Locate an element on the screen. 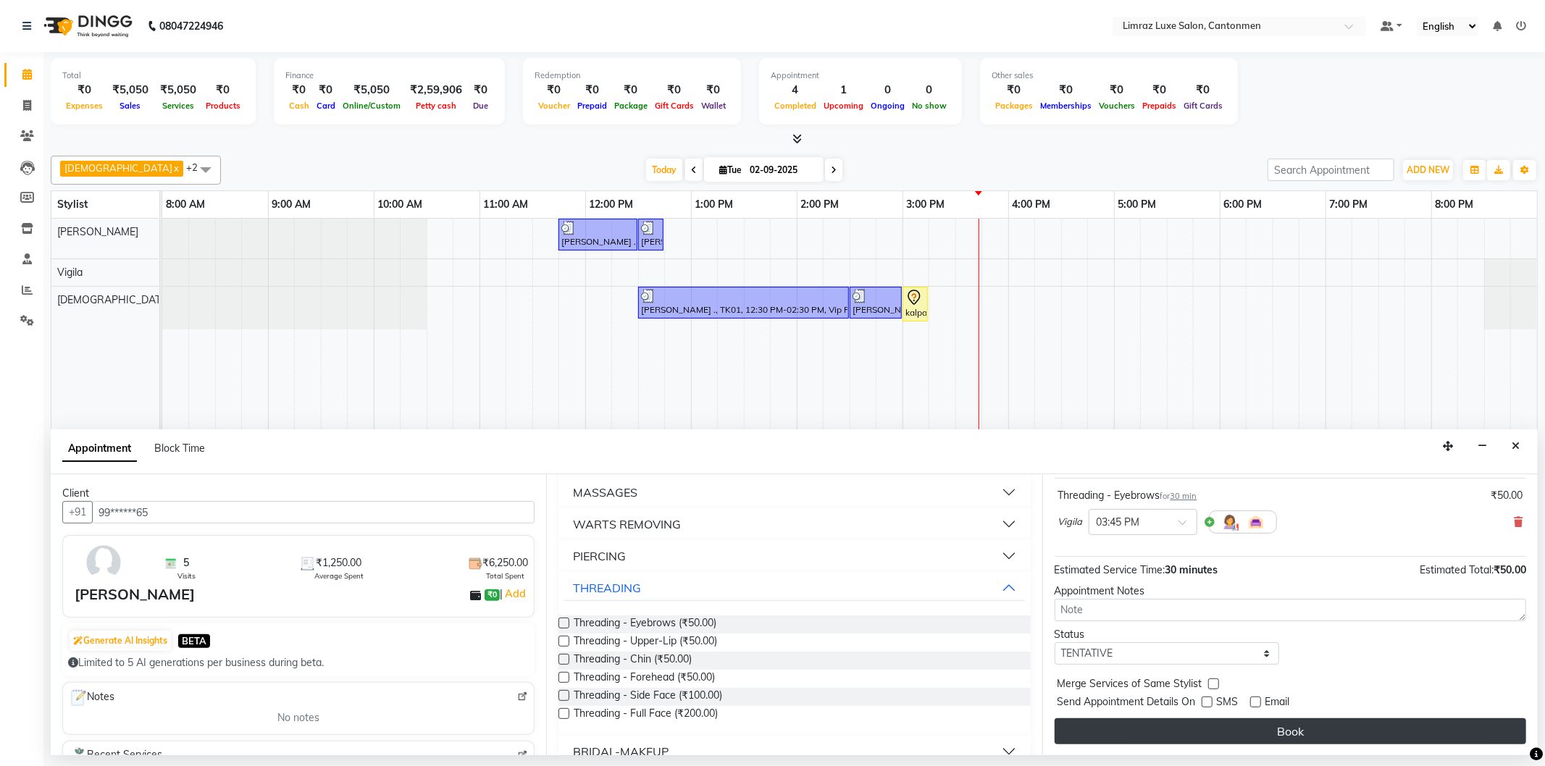  div: THREADING is located at coordinates (607, 588).